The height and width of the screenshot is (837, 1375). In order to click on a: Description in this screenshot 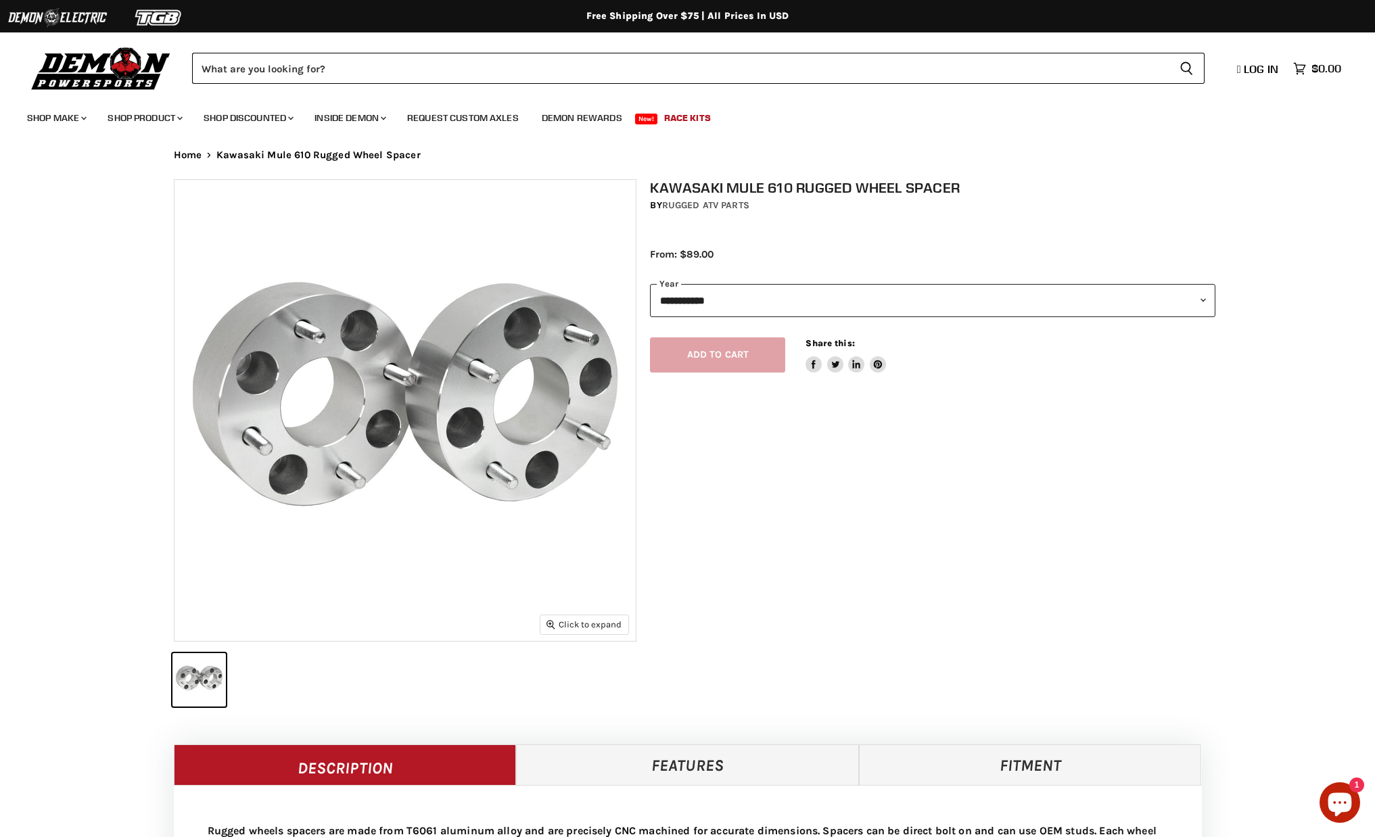, I will do `click(345, 765)`.